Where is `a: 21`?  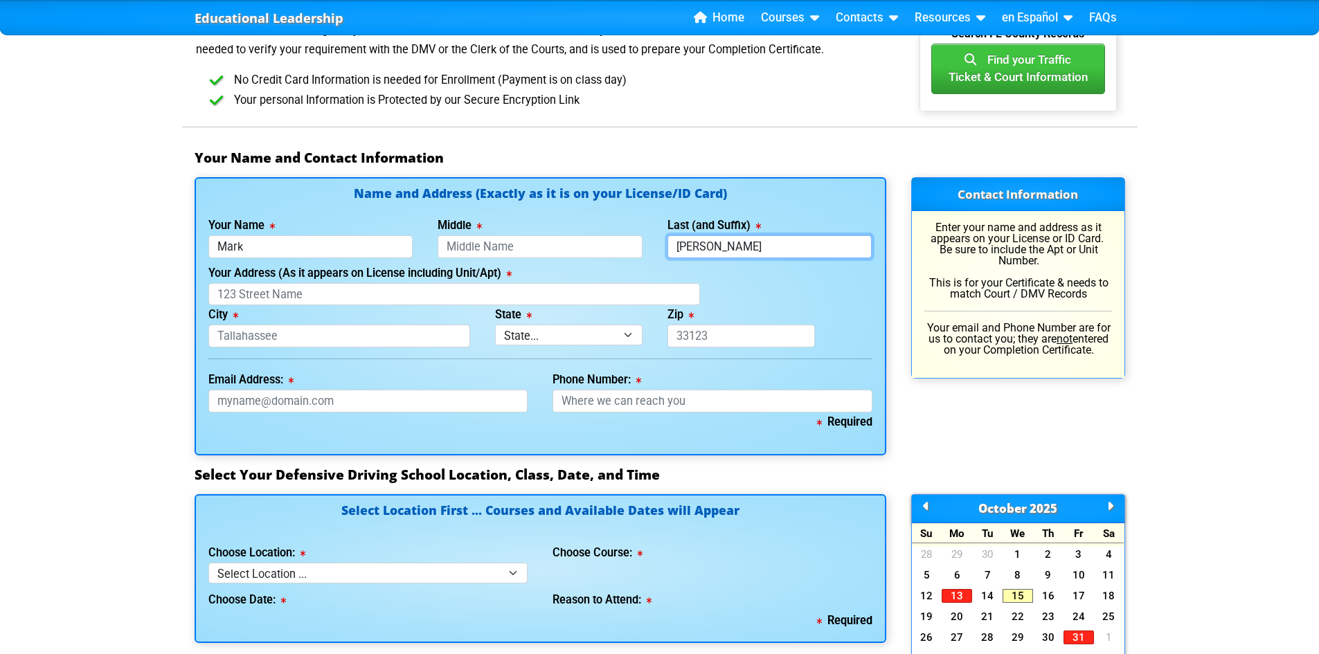 a: 21 is located at coordinates (987, 617).